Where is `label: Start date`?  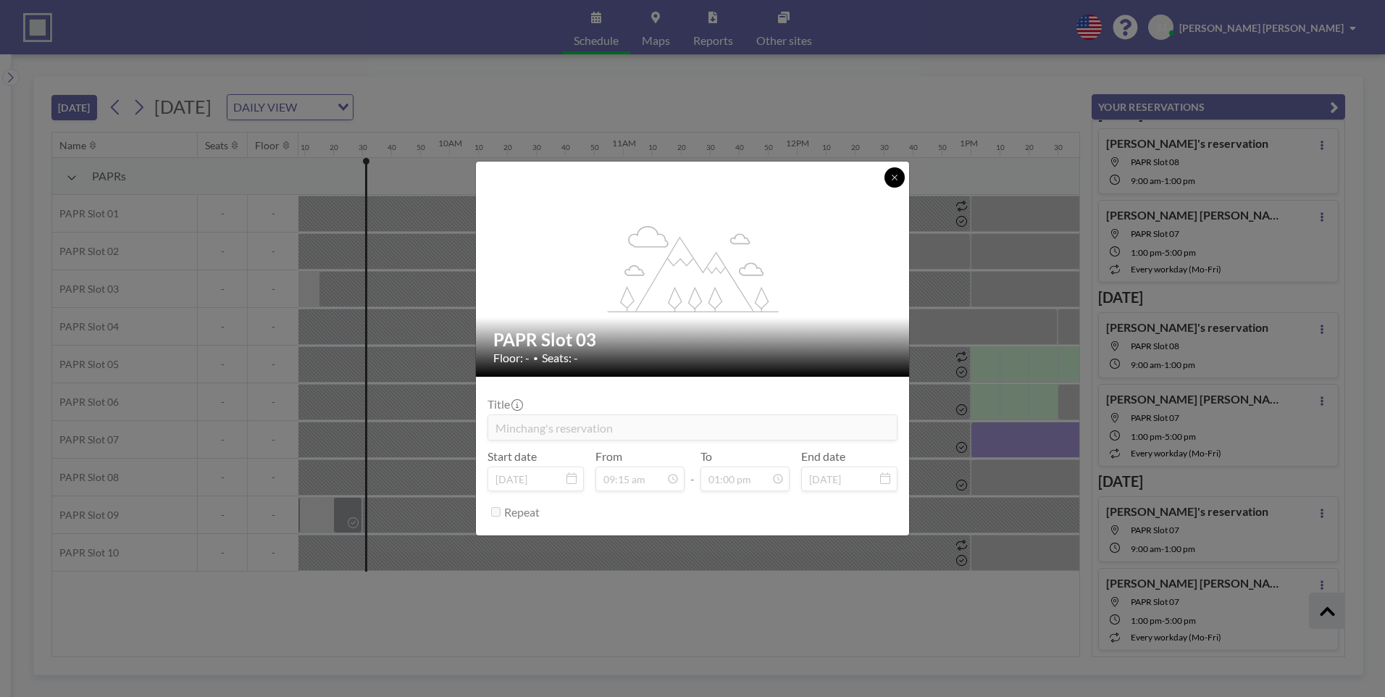
label: Start date is located at coordinates (512, 456).